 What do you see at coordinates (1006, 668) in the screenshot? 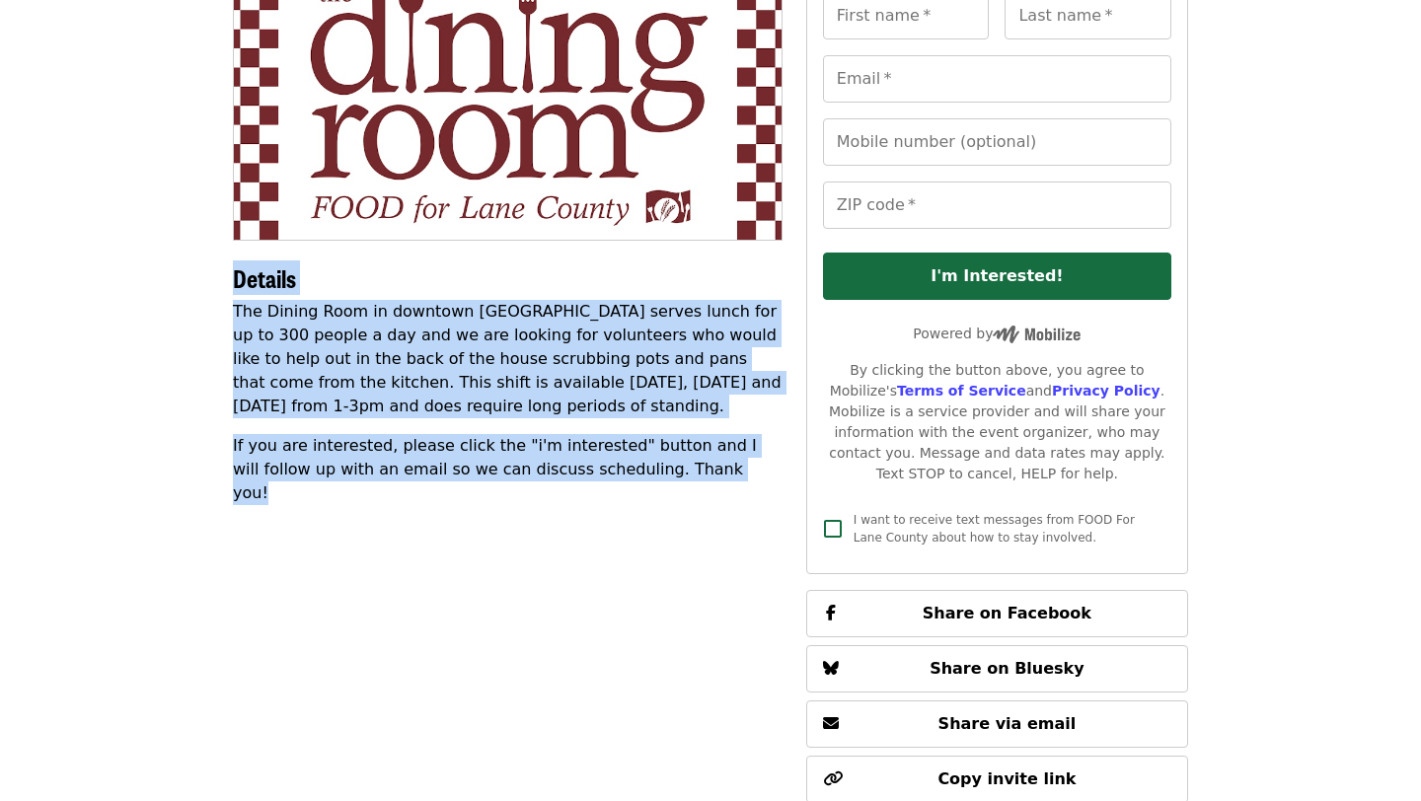
I see `span: Share on Bluesky` at bounding box center [1006, 668].